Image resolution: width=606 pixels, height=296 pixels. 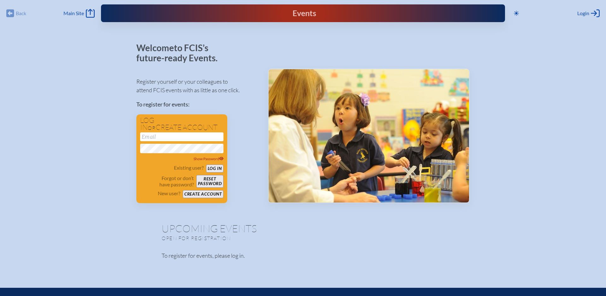 I want to click on a: Main Site, so click(x=79, y=13).